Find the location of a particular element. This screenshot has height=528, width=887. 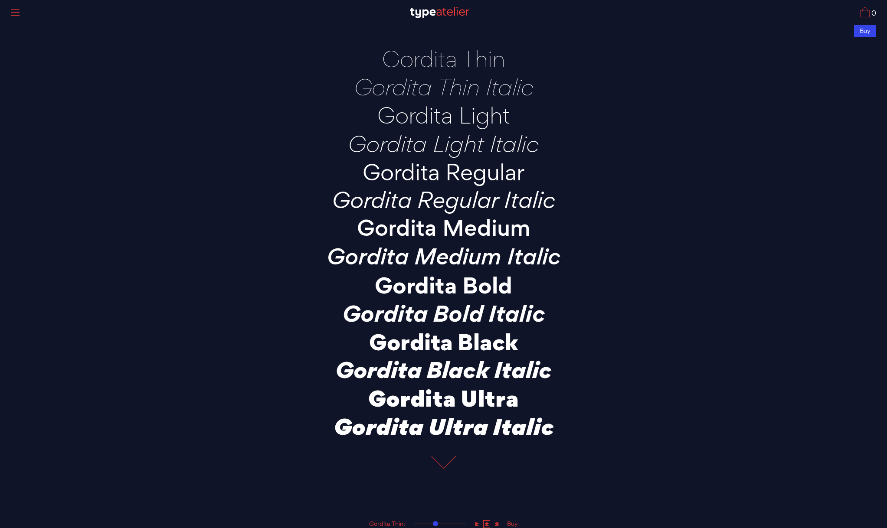

p: Gordita Medium is located at coordinates (444, 228).